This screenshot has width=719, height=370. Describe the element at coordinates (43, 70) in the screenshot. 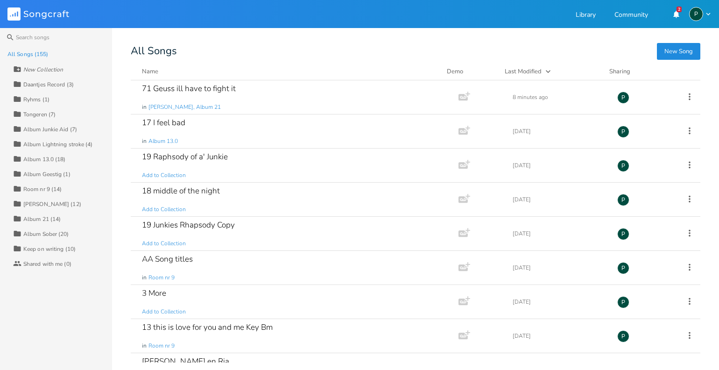

I see `div: New Collection` at that location.